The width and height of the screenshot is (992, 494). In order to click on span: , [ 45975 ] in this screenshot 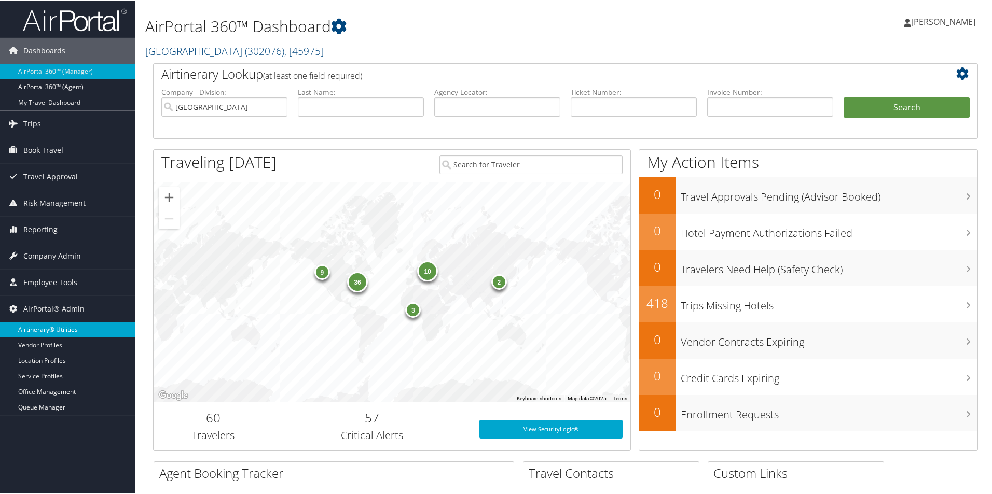, I will do `click(304, 50)`.